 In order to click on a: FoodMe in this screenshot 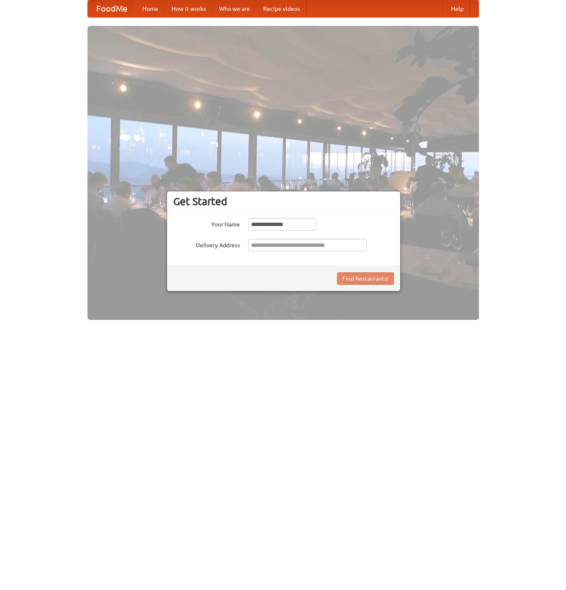, I will do `click(112, 9)`.